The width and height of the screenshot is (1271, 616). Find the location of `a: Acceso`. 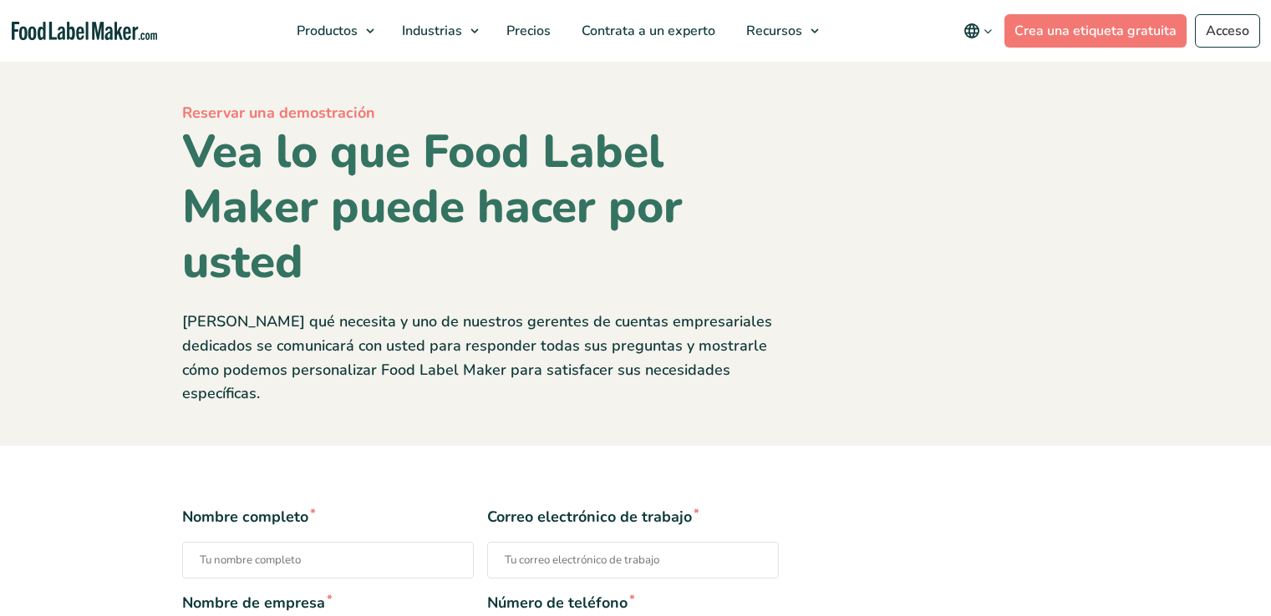

a: Acceso is located at coordinates (1227, 31).